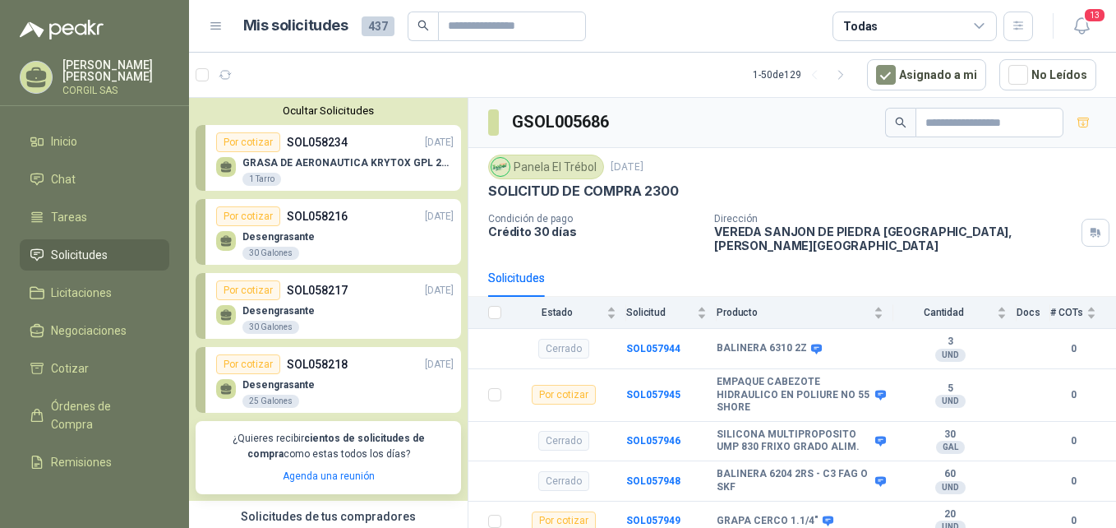  I want to click on button: No Leídos, so click(1048, 75).